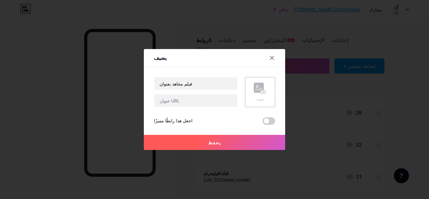 Image resolution: width=429 pixels, height=199 pixels. What do you see at coordinates (173, 120) in the screenshot?
I see `font: اجعل هذا رابطًا مميزًا` at bounding box center [173, 120].